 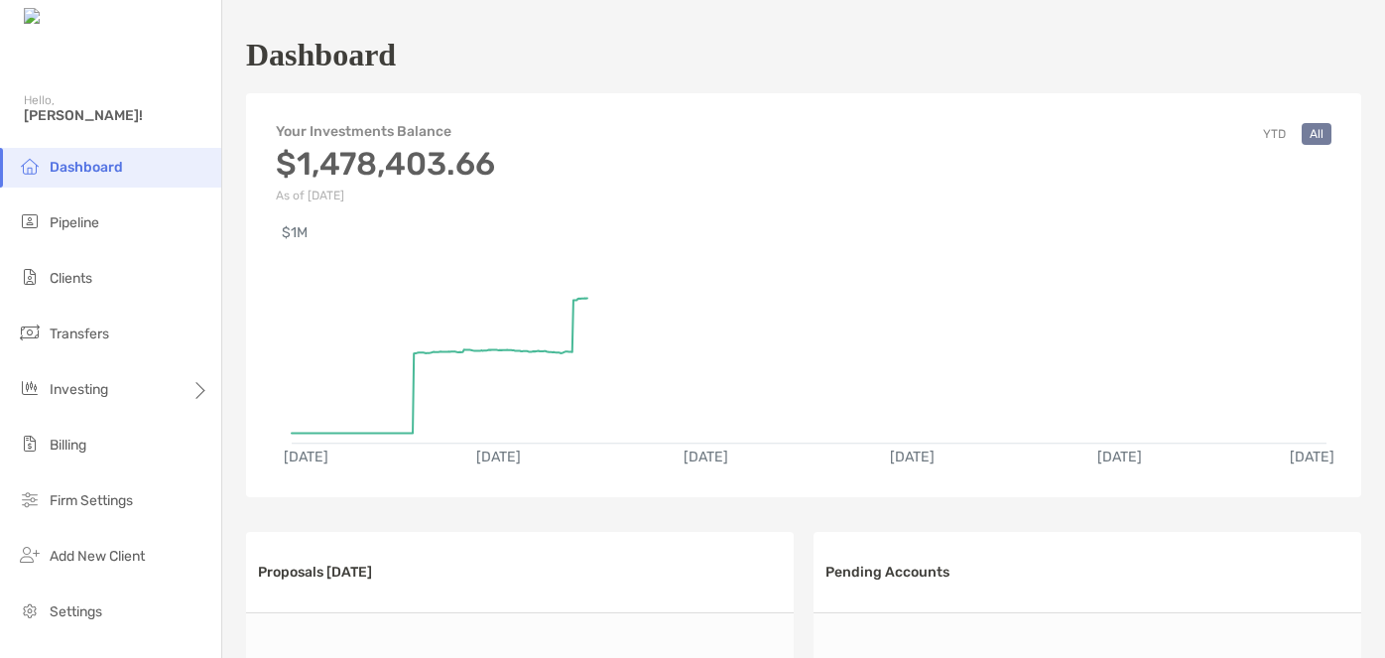 What do you see at coordinates (30, 166) in the screenshot?
I see `img: dashboard icon` at bounding box center [30, 166].